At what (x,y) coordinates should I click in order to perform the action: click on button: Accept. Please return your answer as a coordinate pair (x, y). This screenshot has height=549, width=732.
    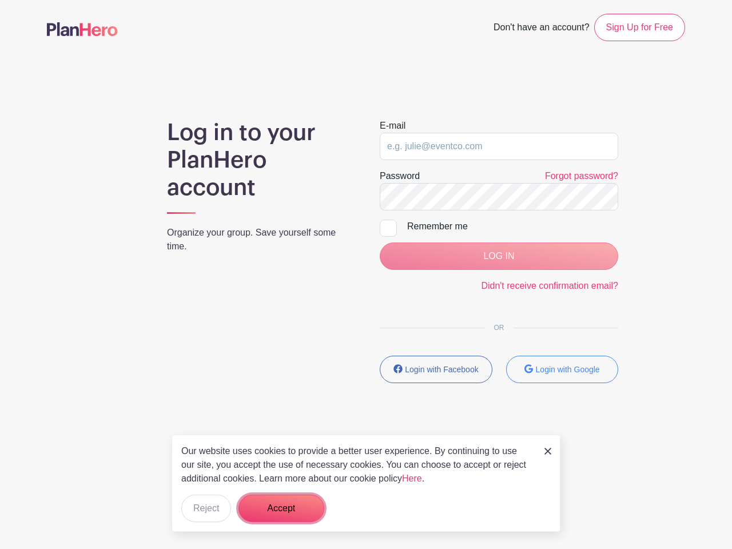
    Looking at the image, I should click on (281, 508).